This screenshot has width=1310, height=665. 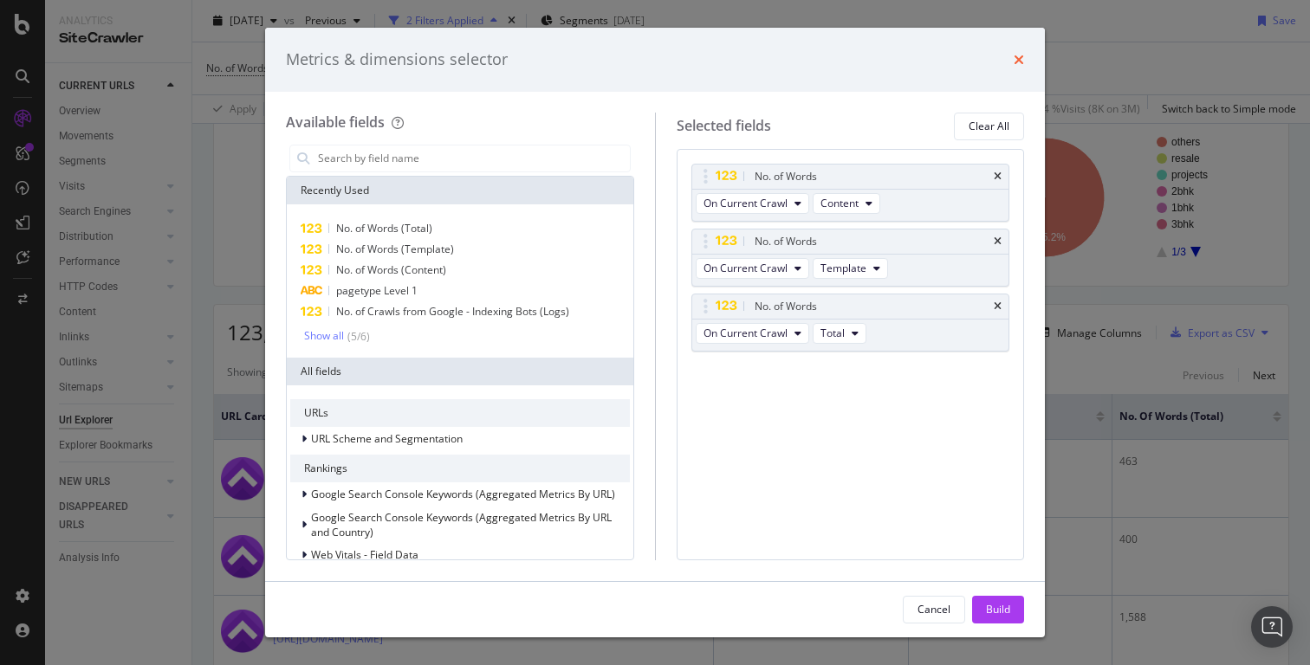 What do you see at coordinates (462, 494) in the screenshot?
I see `span: Google Search Console Keywords (Aggregated Metrics By URL)` at bounding box center [462, 494].